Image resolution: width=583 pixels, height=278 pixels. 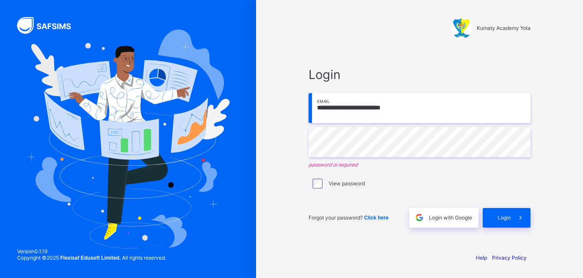 What do you see at coordinates (91, 251) in the screenshot?
I see `span: Version 0.1.19` at bounding box center [91, 251].